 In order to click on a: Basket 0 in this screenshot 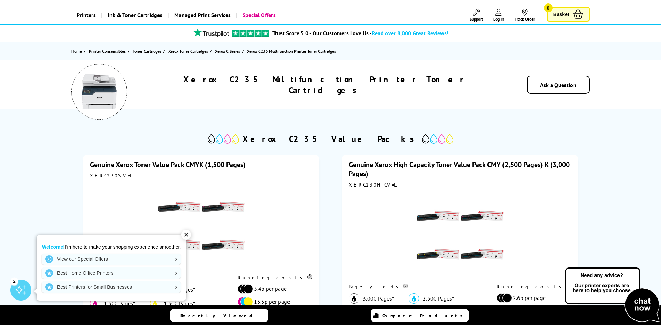, I will do `click(568, 14)`.